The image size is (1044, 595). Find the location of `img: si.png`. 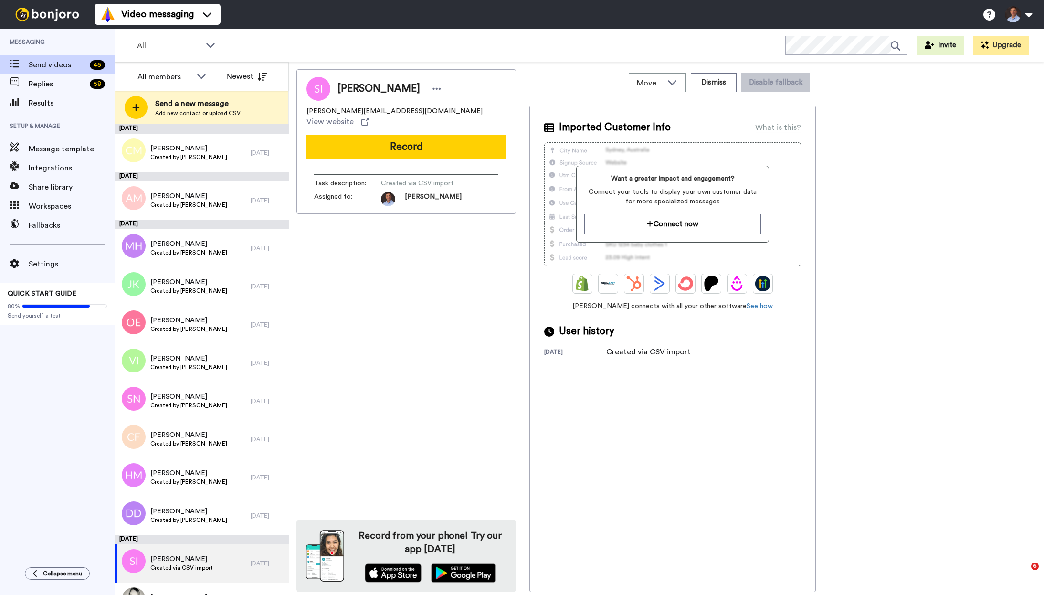

img: si.png is located at coordinates (134, 561).